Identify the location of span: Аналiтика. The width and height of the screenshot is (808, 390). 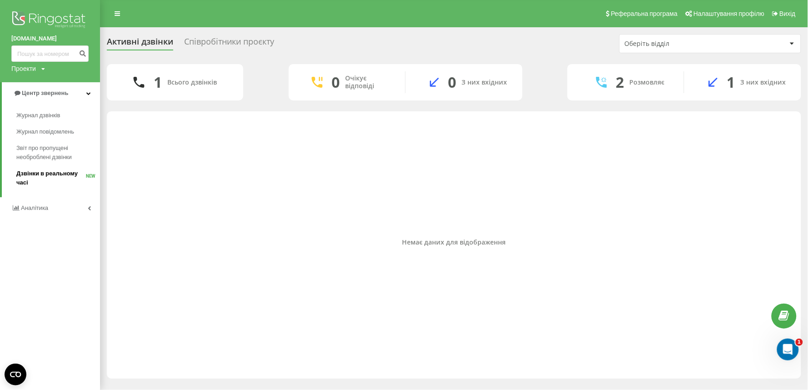
(35, 208).